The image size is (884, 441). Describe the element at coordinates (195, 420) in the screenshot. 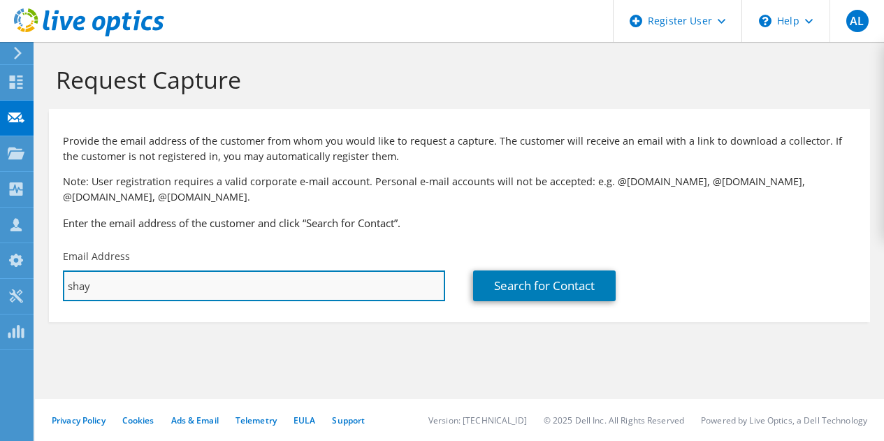

I see `a: Ads & Email` at that location.